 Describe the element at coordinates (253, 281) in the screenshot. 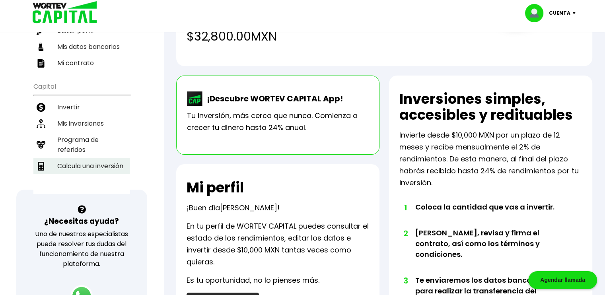

I see `p: Es tu oportunidad, no lo pienses más.` at that location.